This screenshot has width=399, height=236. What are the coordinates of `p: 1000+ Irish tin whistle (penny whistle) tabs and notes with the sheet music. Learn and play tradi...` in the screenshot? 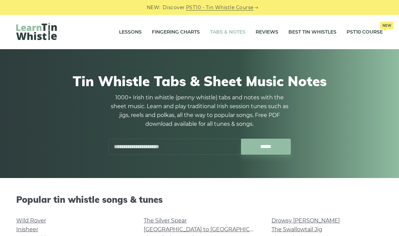 It's located at (200, 111).